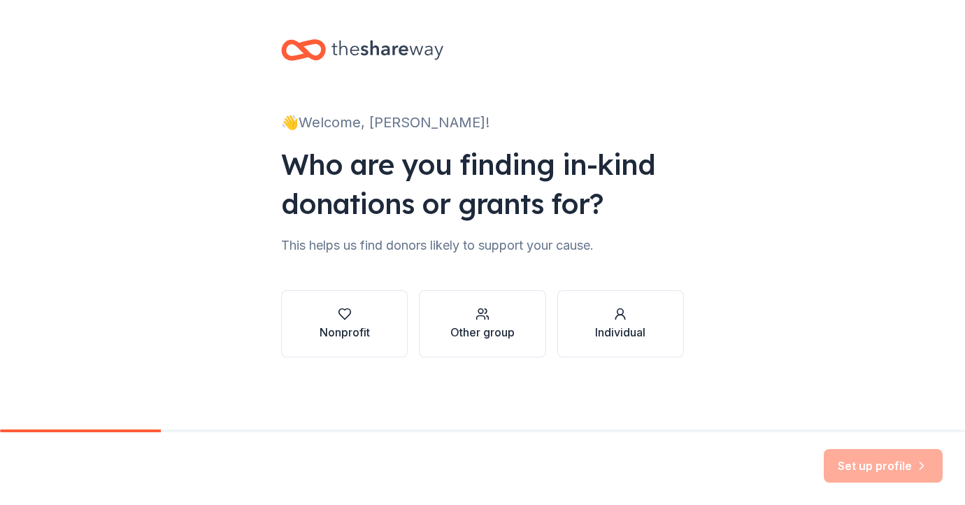  I want to click on div: Who are you finding in-kind donations or grants for?, so click(482, 184).